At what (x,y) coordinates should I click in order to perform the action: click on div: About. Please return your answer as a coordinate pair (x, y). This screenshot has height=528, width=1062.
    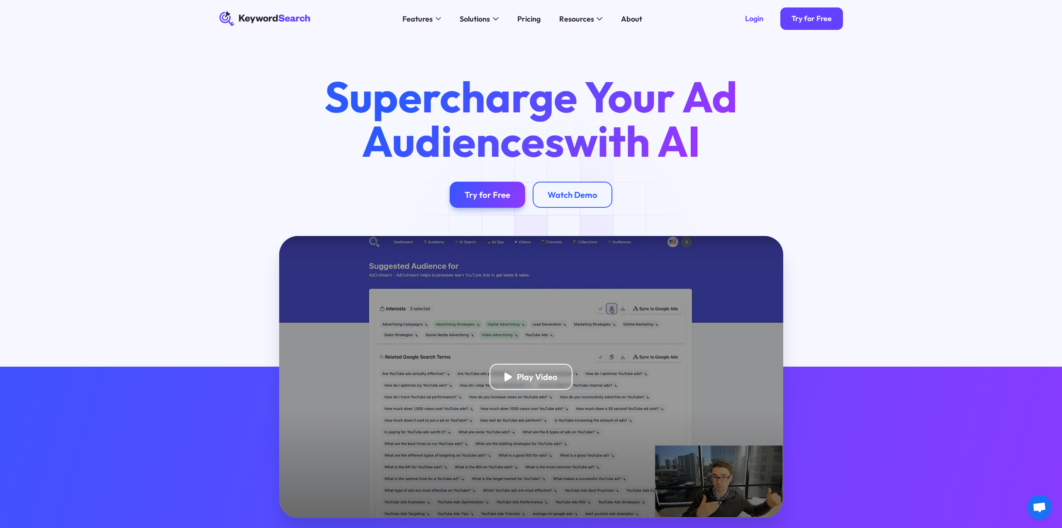
    Looking at the image, I should click on (631, 19).